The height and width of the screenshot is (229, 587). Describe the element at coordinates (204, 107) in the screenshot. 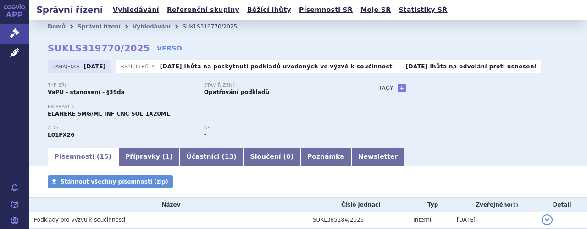

I see `p: Přípravek:` at that location.